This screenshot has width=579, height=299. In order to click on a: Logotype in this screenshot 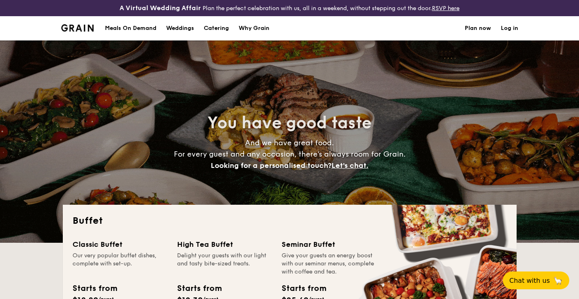, I will do `click(77, 28)`.